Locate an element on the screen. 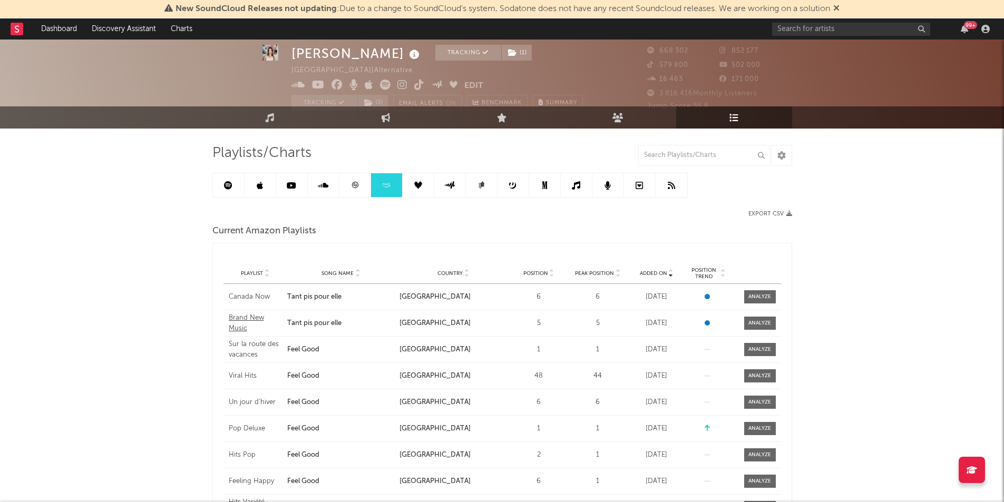 Image resolution: width=1004 pixels, height=502 pixels. span: Added On is located at coordinates (654, 274).